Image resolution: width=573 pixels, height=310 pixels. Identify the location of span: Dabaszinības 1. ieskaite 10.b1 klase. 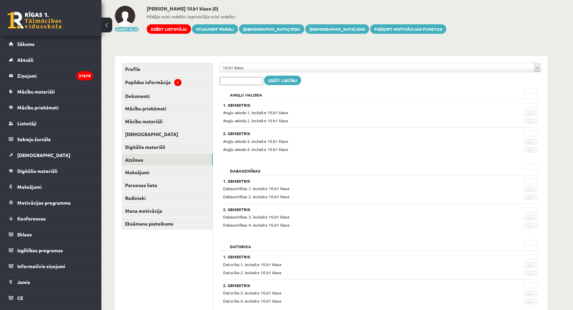
(256, 189).